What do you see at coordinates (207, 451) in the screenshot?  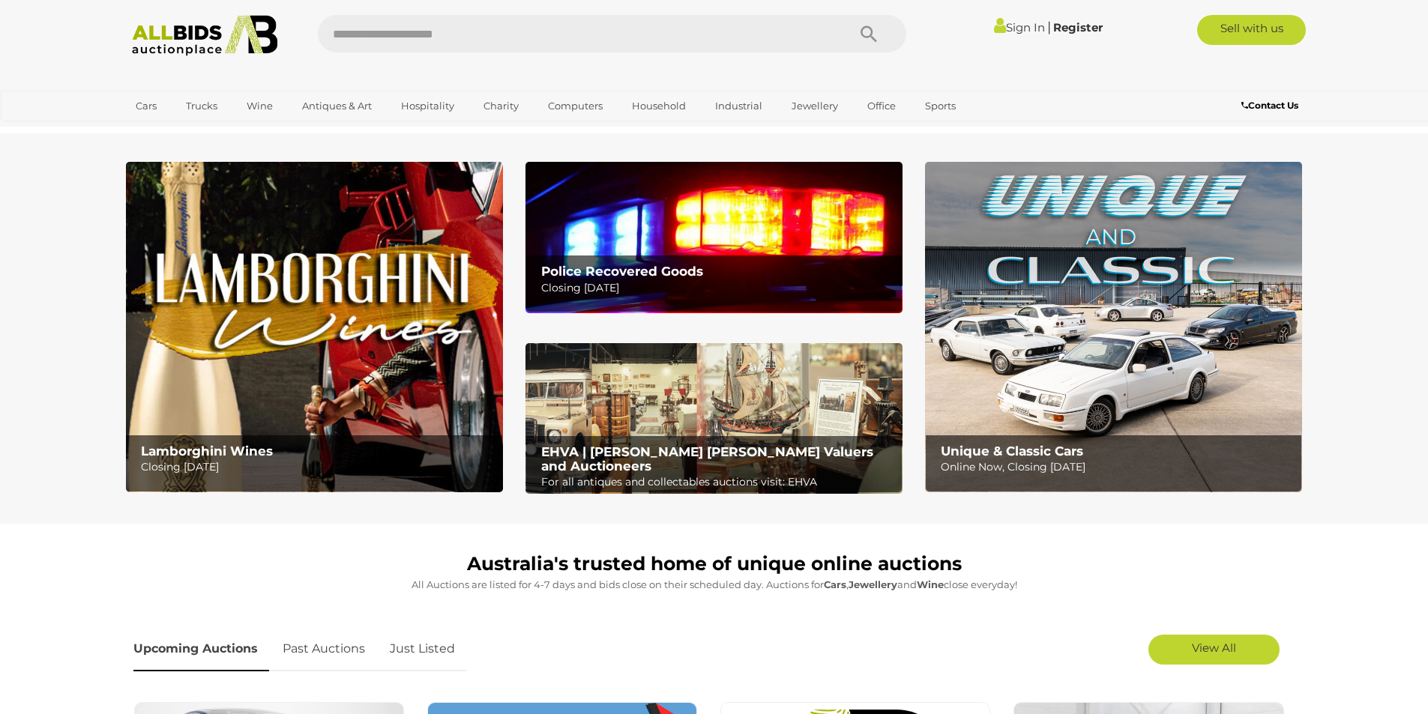 I see `b: Lamborghini Wines` at bounding box center [207, 451].